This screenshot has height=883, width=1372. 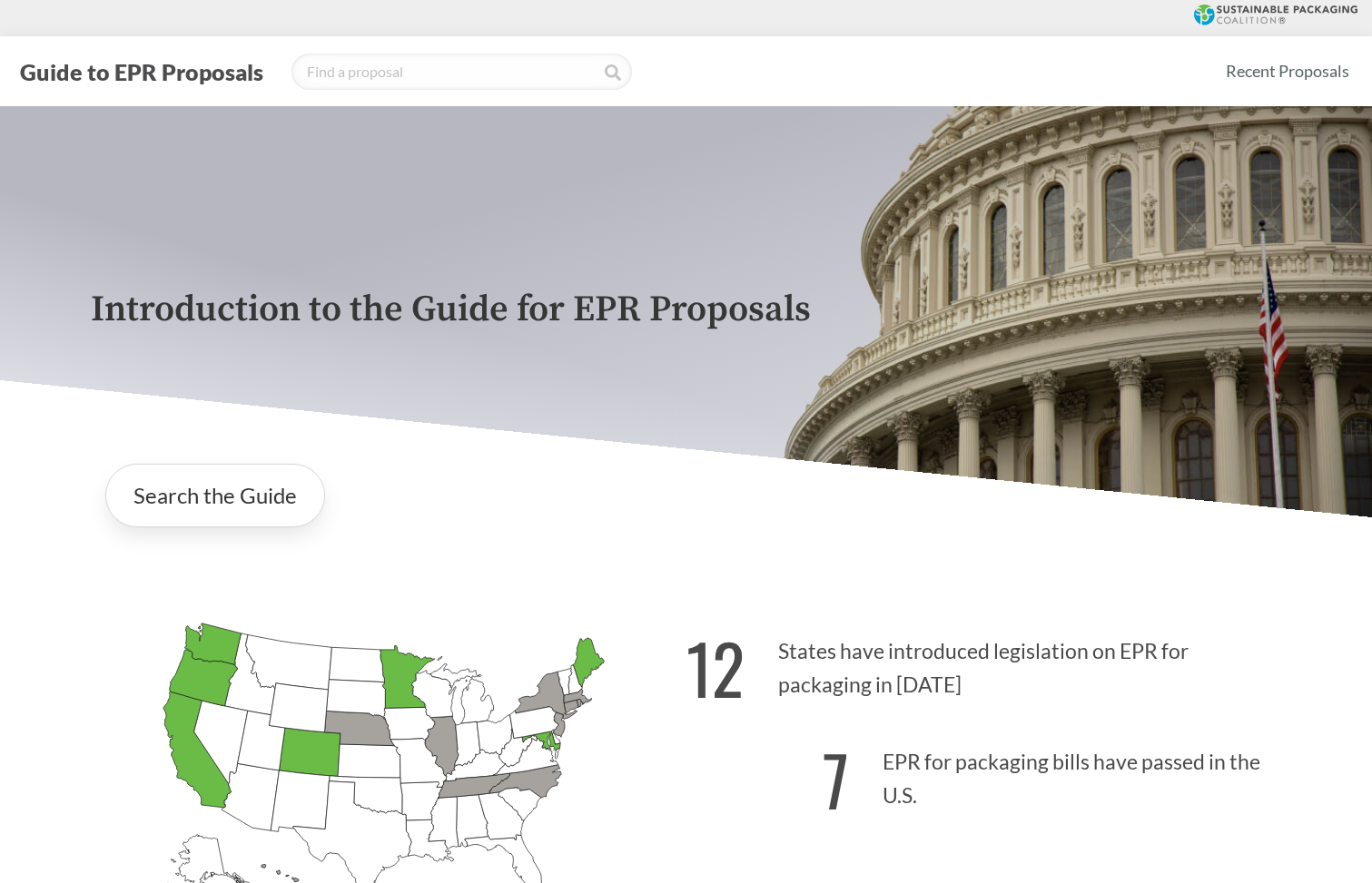 I want to click on p: Introduction to the Guide for EPR Proposals, so click(x=686, y=310).